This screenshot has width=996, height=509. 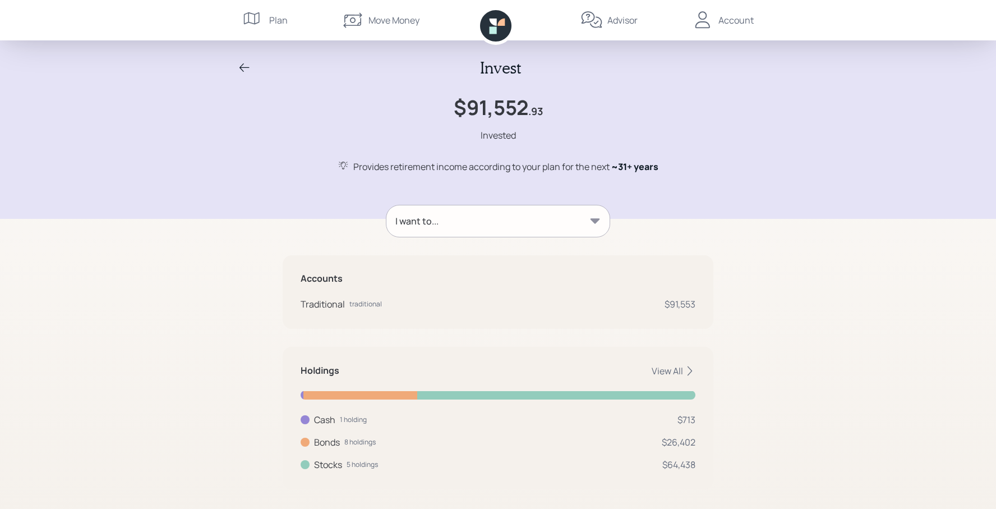 I want to click on div: $91,553, so click(x=680, y=304).